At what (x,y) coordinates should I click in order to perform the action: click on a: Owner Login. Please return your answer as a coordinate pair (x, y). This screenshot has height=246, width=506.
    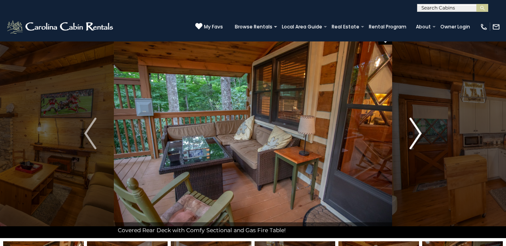
    Looking at the image, I should click on (455, 27).